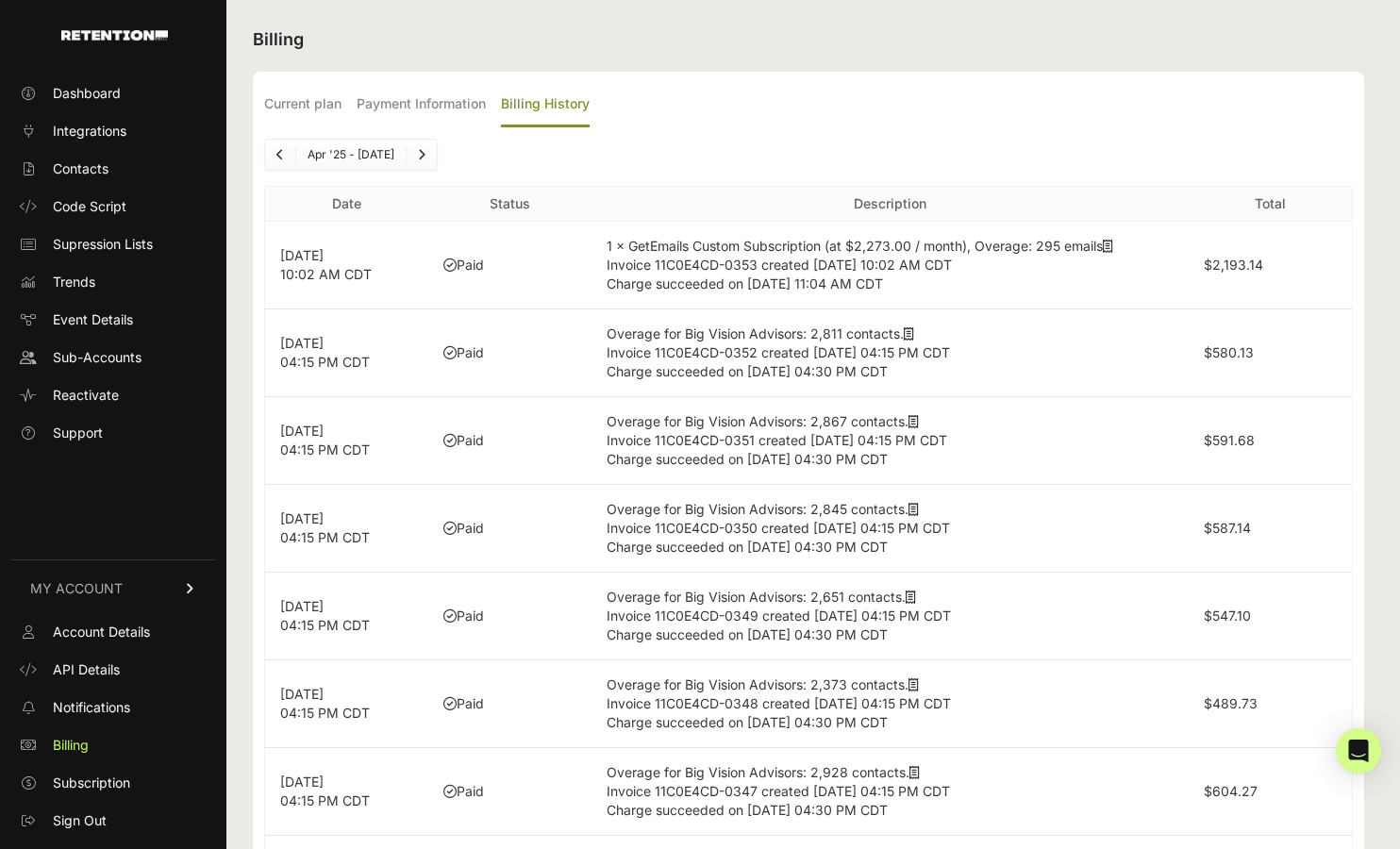  I want to click on span: Subscription, so click(91, 784).